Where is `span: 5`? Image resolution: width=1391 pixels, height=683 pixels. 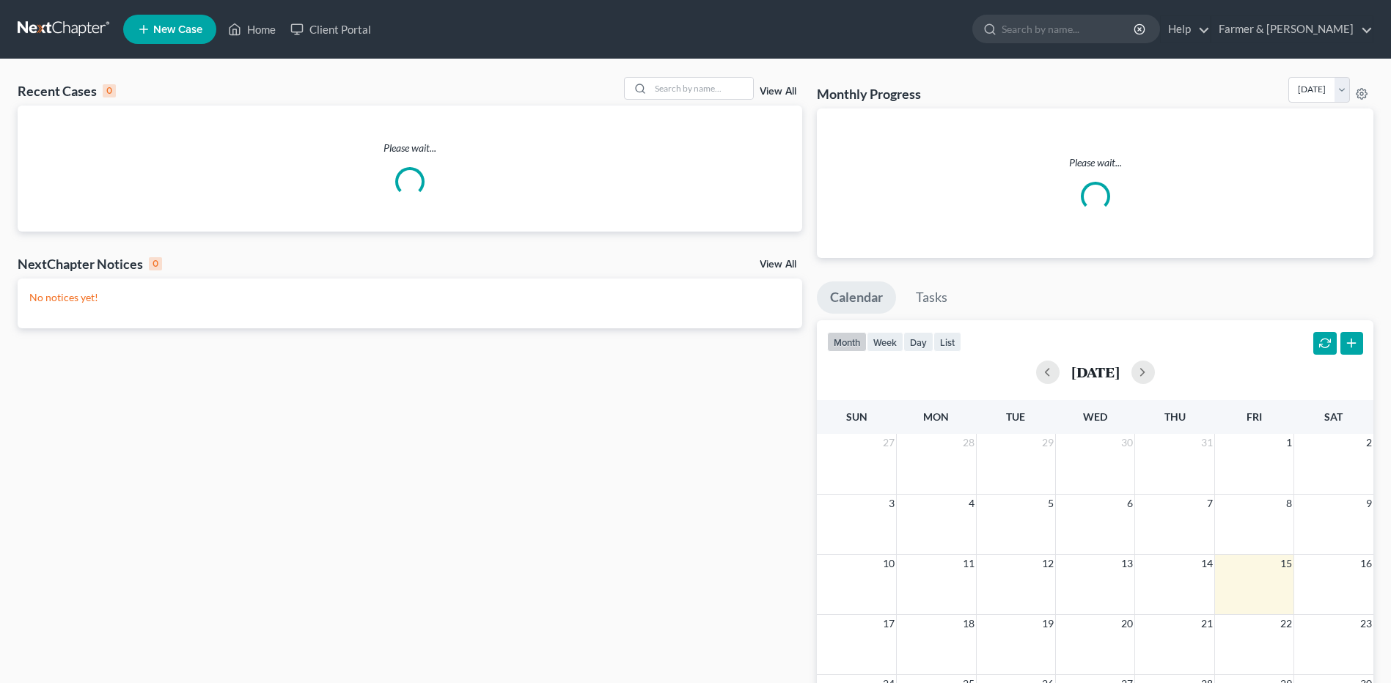 span: 5 is located at coordinates (1051, 504).